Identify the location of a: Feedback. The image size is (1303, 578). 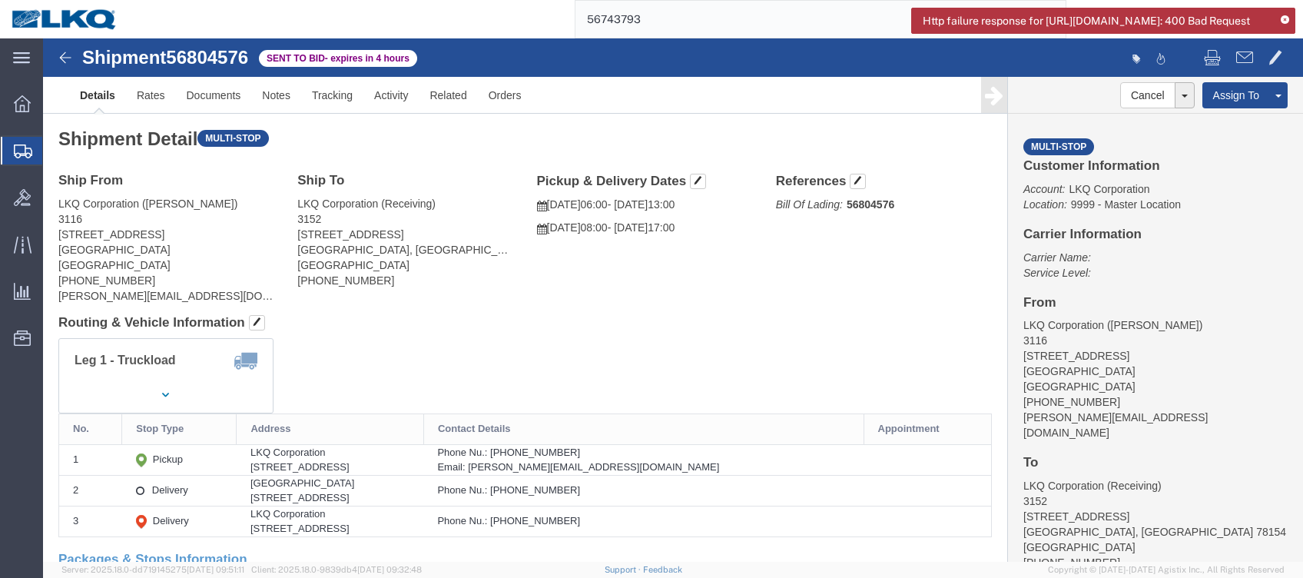
(662, 569).